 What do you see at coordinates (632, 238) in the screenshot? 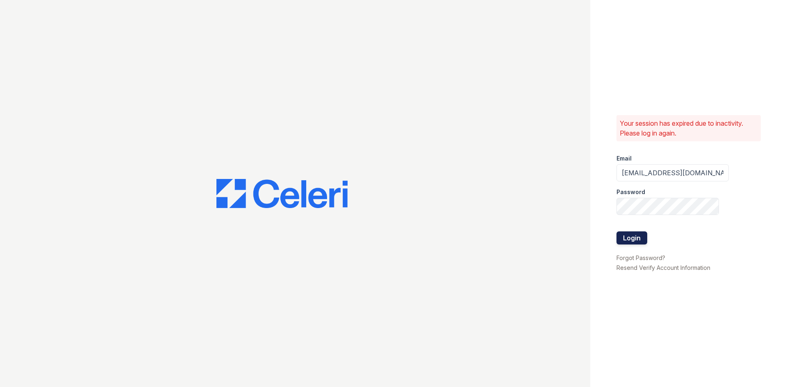
I see `button: Login` at bounding box center [632, 238].